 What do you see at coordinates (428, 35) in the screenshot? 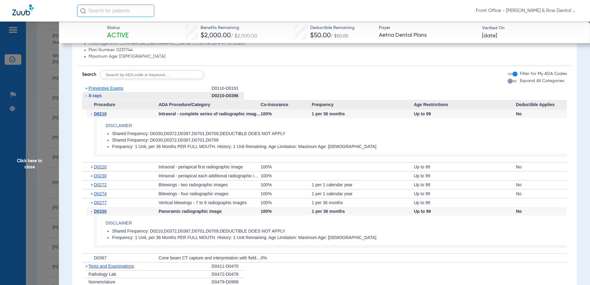
I see `span: Aetna Dental Plans` at bounding box center [428, 35].